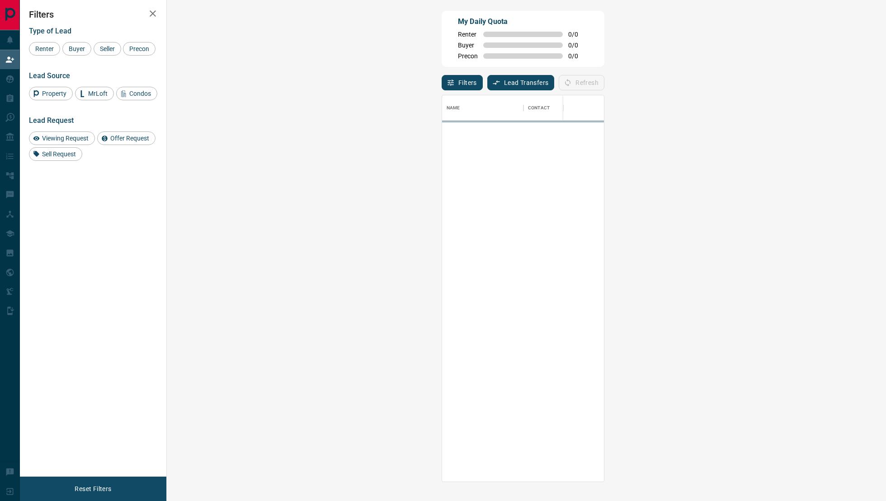 Image resolution: width=886 pixels, height=501 pixels. What do you see at coordinates (51, 94) in the screenshot?
I see `div: Property` at bounding box center [51, 94].